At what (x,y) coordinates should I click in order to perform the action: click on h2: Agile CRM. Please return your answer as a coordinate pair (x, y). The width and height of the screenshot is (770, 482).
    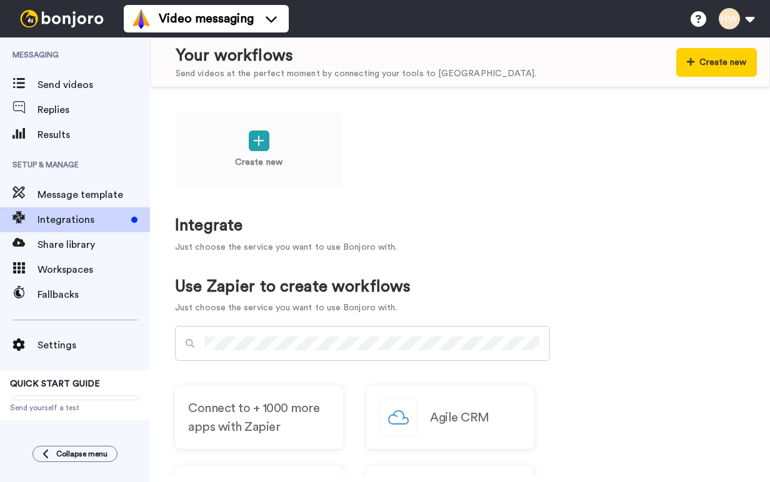
    Looking at the image, I should click on (459, 418).